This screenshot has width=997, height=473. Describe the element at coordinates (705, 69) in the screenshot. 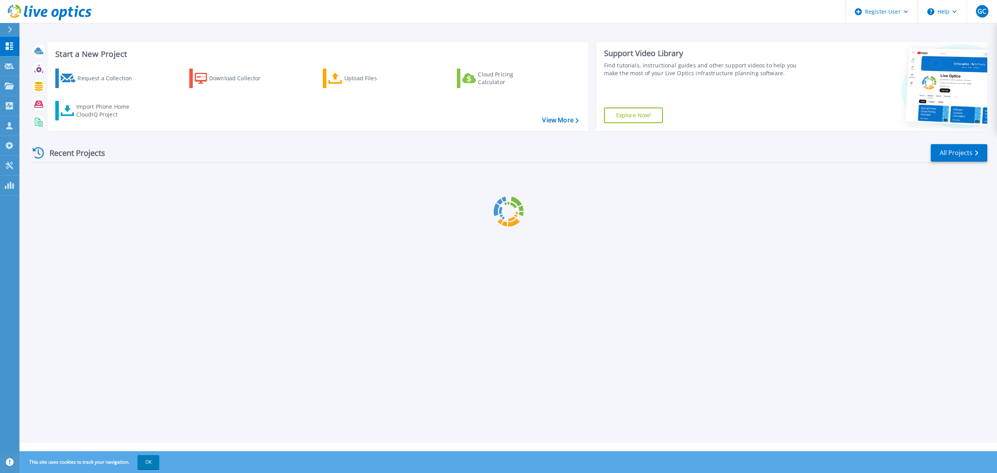

I see `div: Find tutorials, instructional guides and other support videos to help you make the most of your L...` at that location.